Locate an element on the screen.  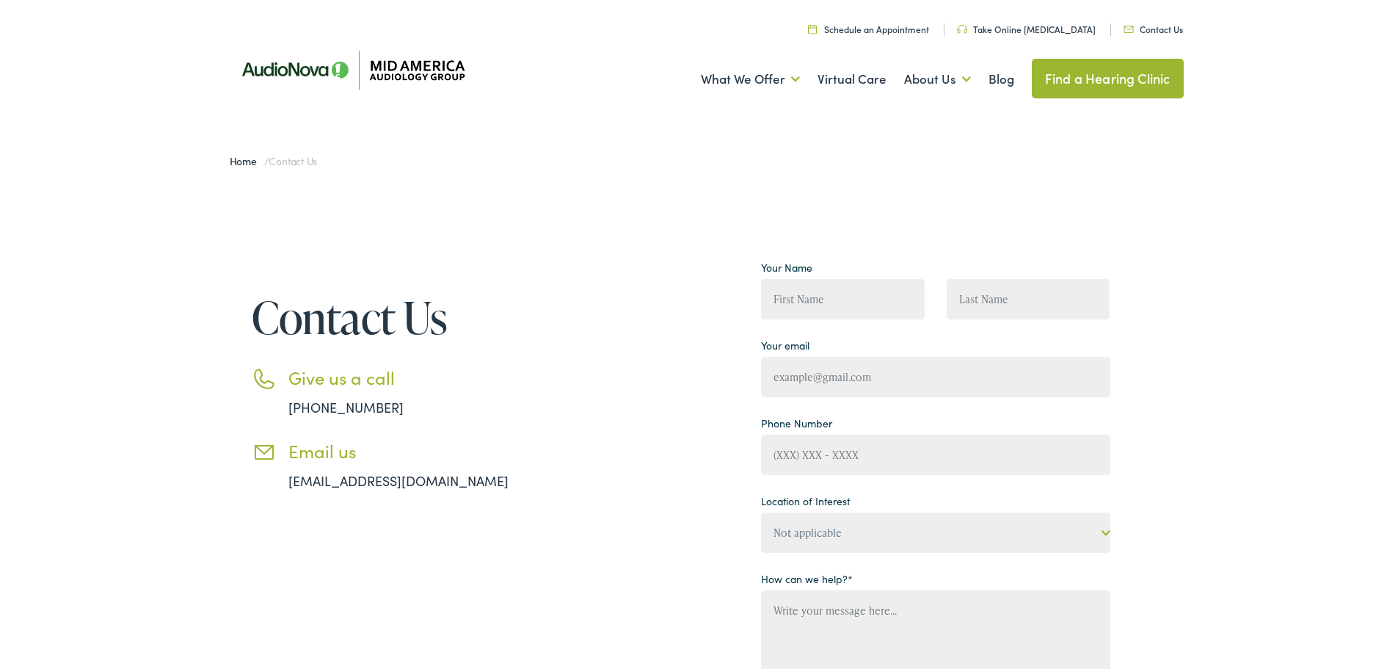
h3: Email us is located at coordinates (421, 451).